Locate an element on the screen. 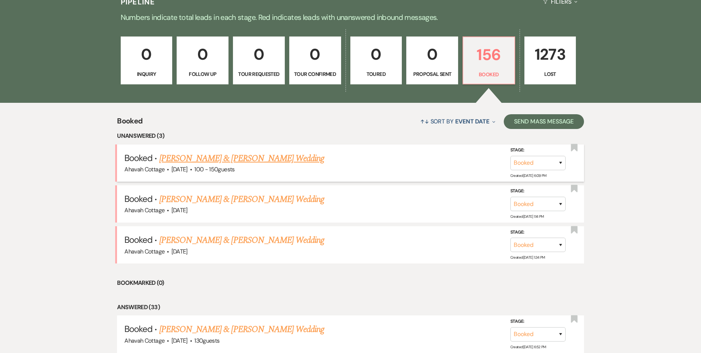  p: Inquiry is located at coordinates (146, 74).